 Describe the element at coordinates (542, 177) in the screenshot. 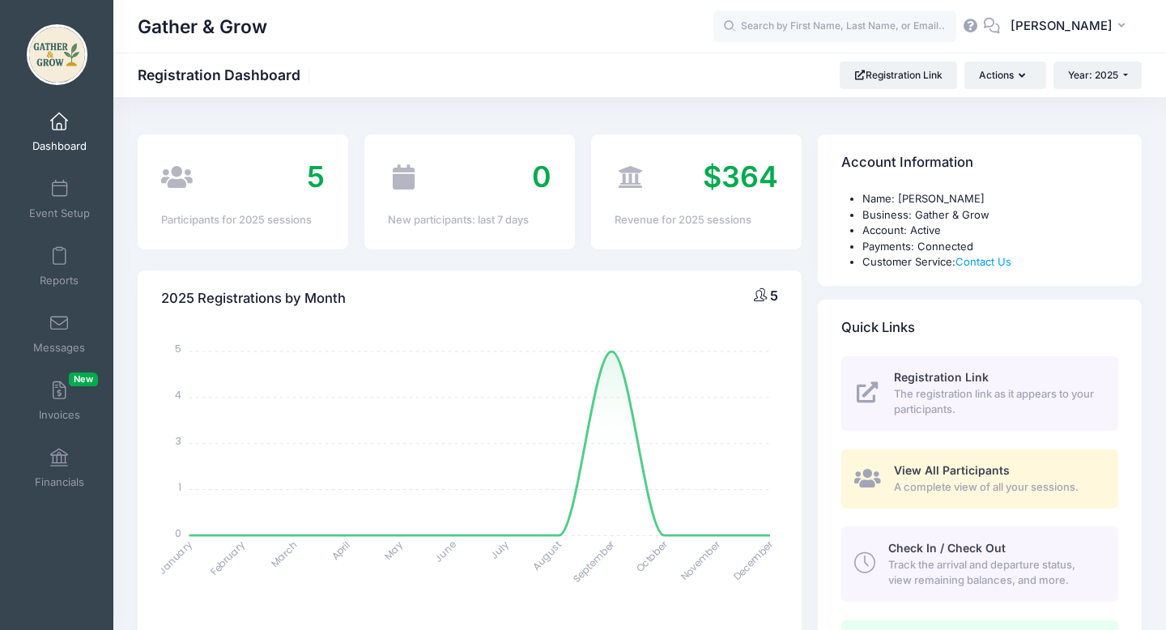

I see `span: 0` at that location.